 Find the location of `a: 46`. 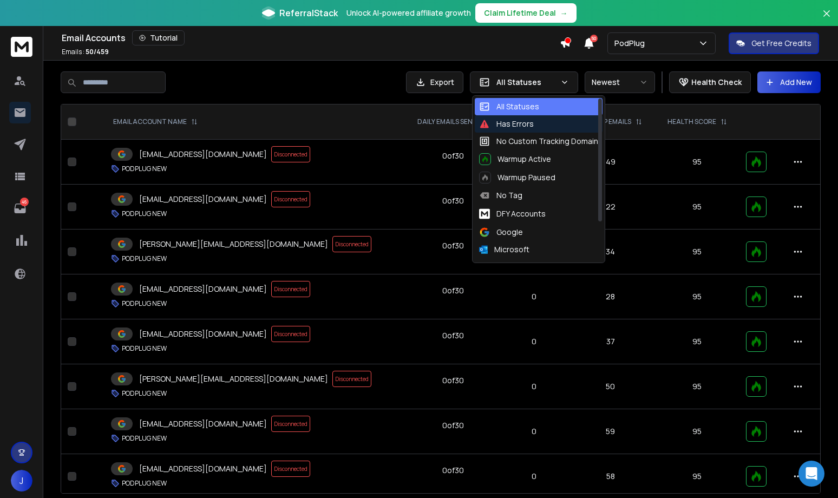

a: 46 is located at coordinates (20, 208).